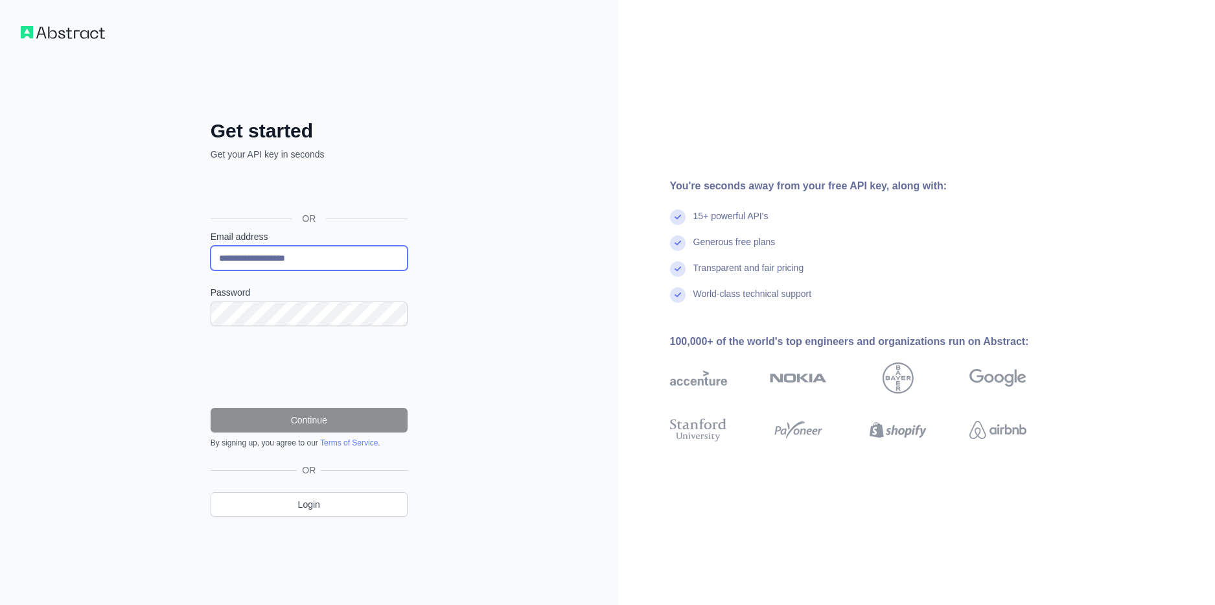 Image resolution: width=1215 pixels, height=605 pixels. I want to click on h2: Get started, so click(309, 131).